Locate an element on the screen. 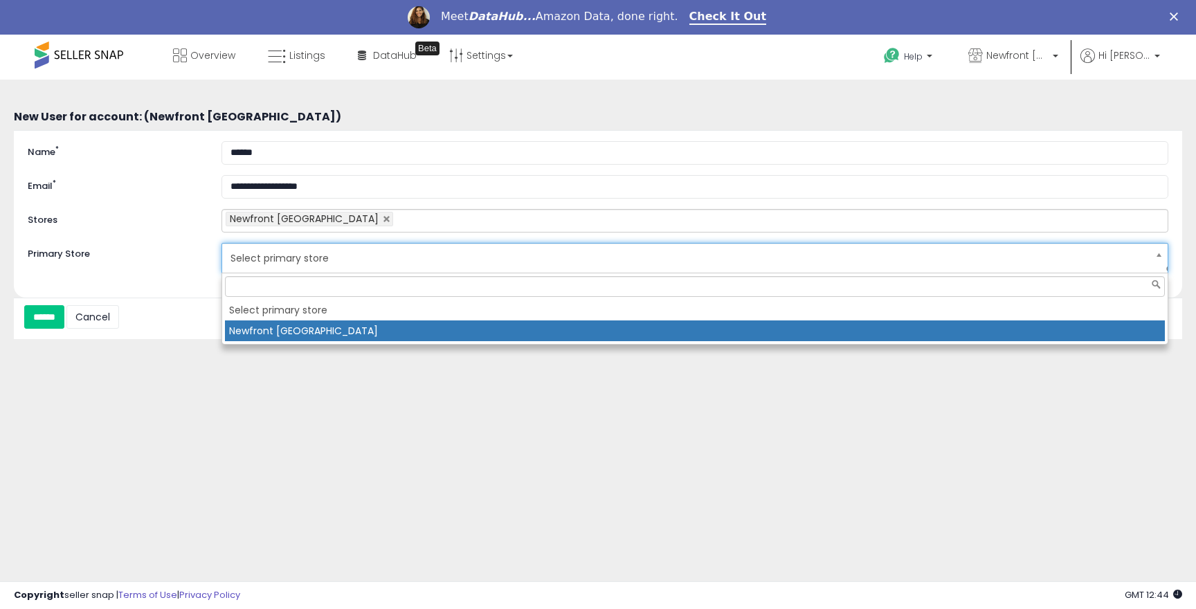  span: Overview is located at coordinates (213, 55).